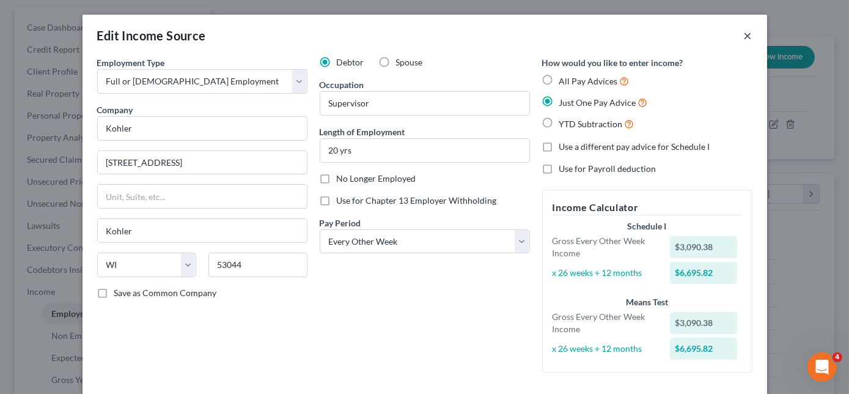 This screenshot has width=849, height=394. I want to click on span: 4, so click(837, 357).